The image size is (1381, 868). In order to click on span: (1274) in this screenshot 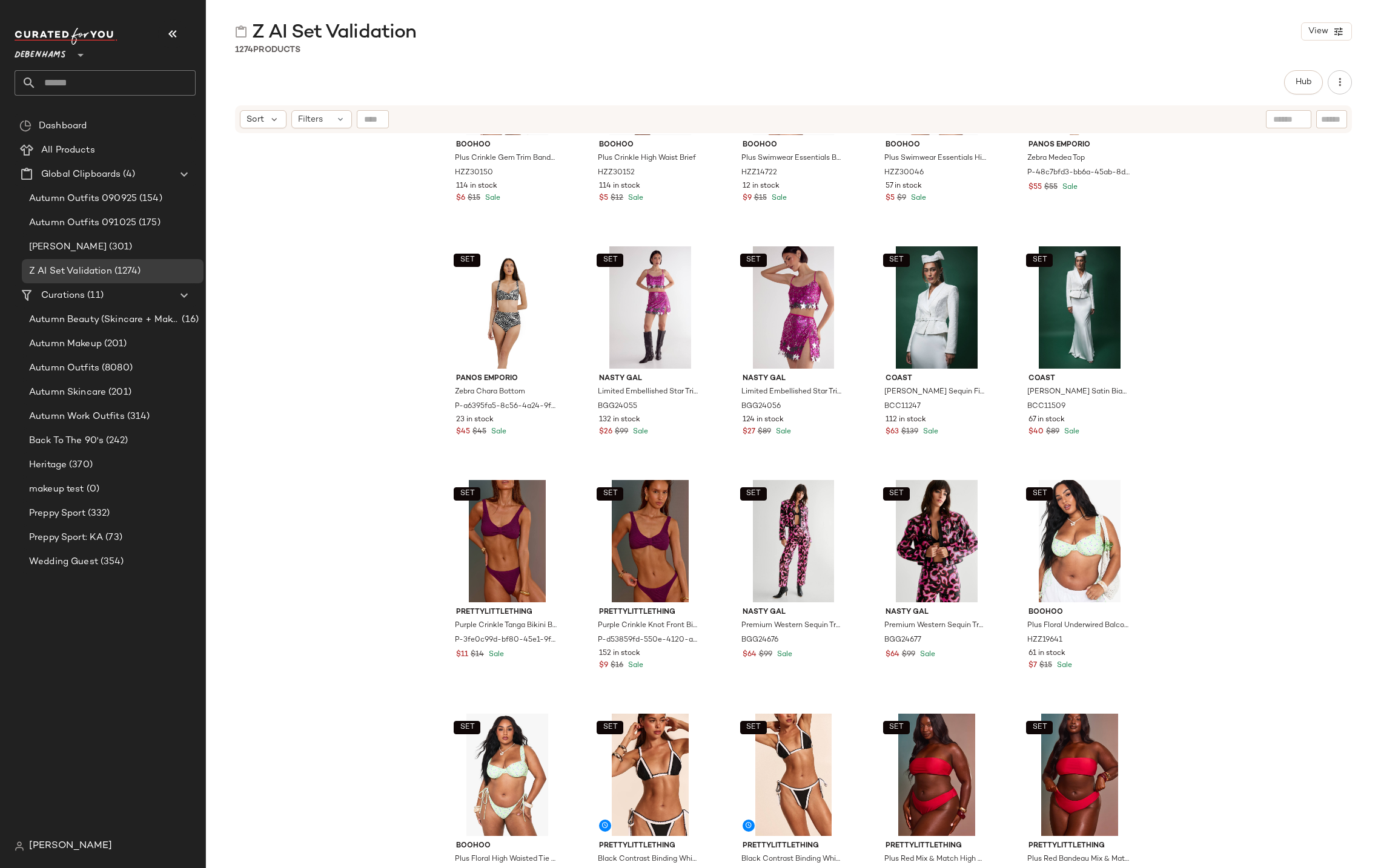, I will do `click(126, 272)`.